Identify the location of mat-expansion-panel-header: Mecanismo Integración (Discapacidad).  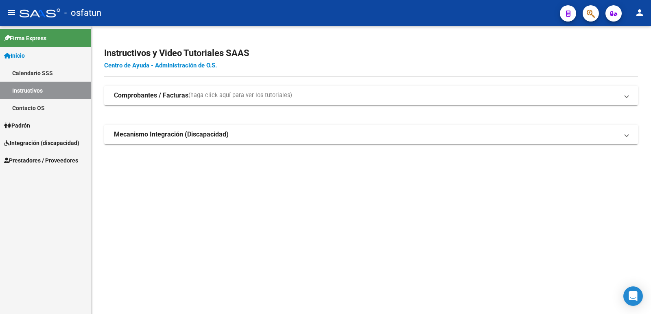
(371, 135).